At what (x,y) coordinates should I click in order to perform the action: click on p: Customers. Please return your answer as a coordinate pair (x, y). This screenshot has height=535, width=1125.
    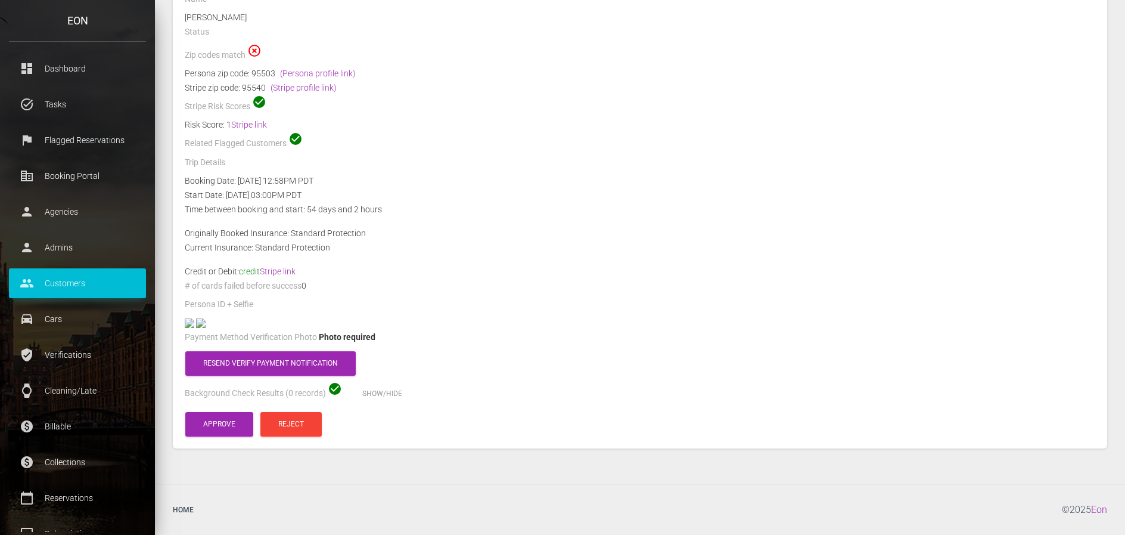
    Looking at the image, I should click on (77, 283).